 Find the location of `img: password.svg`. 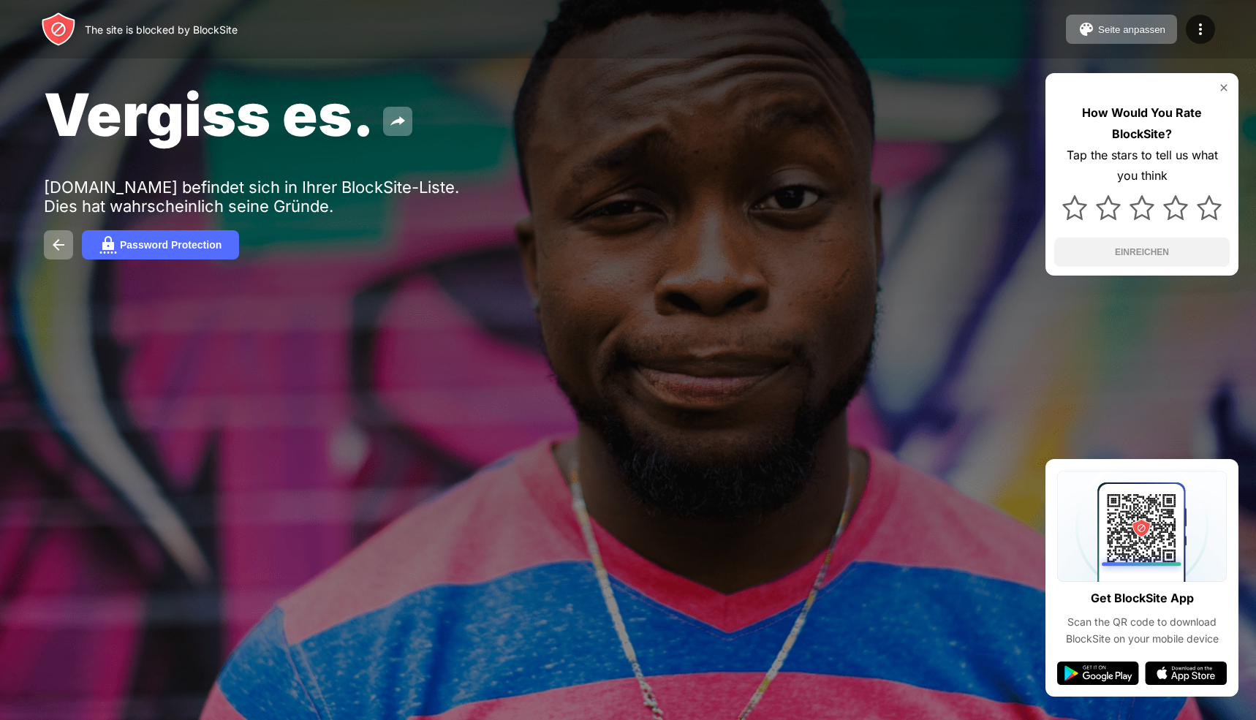

img: password.svg is located at coordinates (108, 245).